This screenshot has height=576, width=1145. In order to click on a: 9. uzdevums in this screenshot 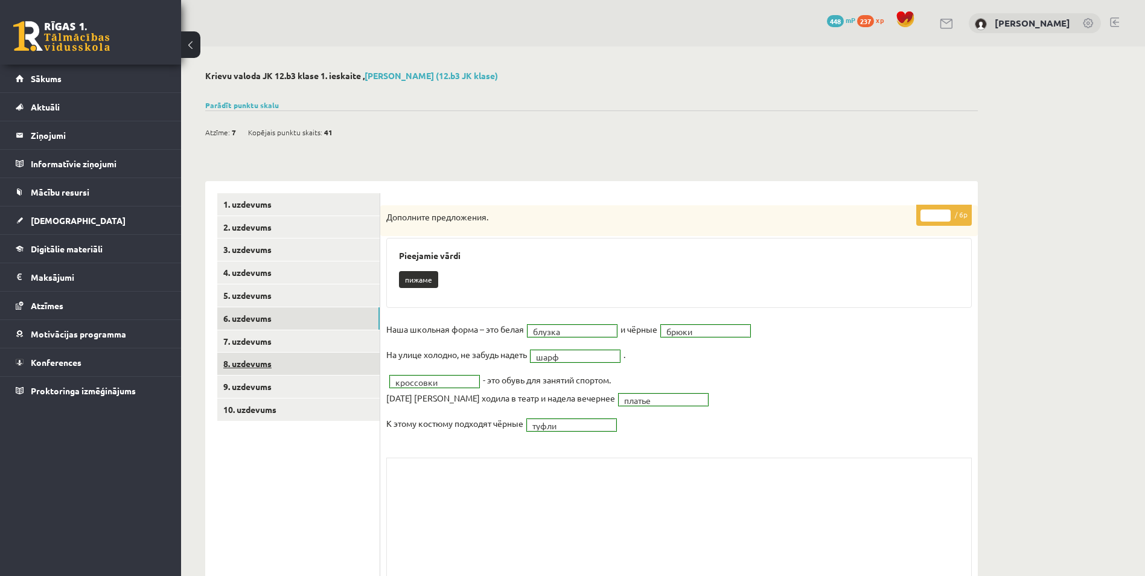, I will do `click(298, 386)`.